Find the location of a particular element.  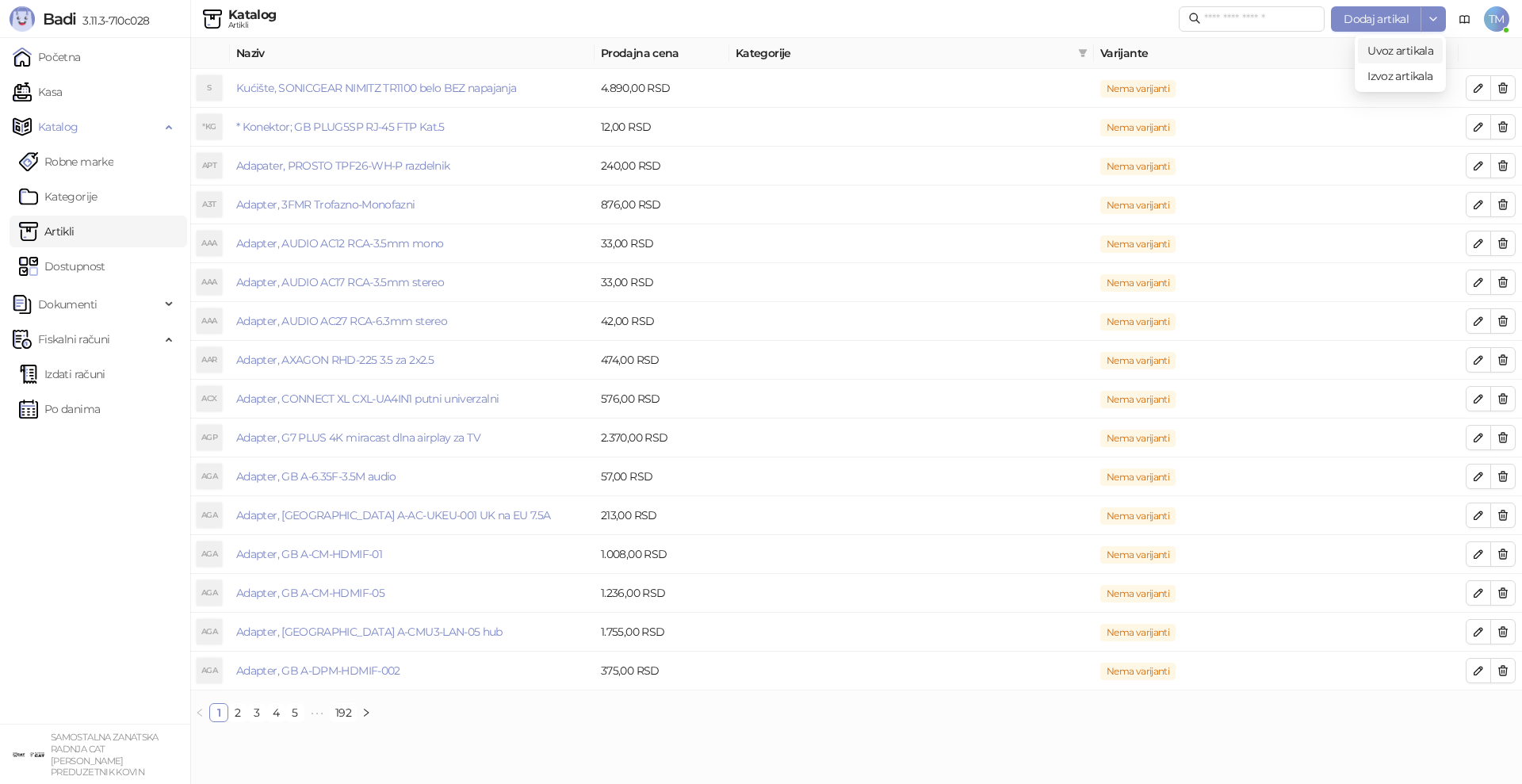

span: filter is located at coordinates (1083, 53).